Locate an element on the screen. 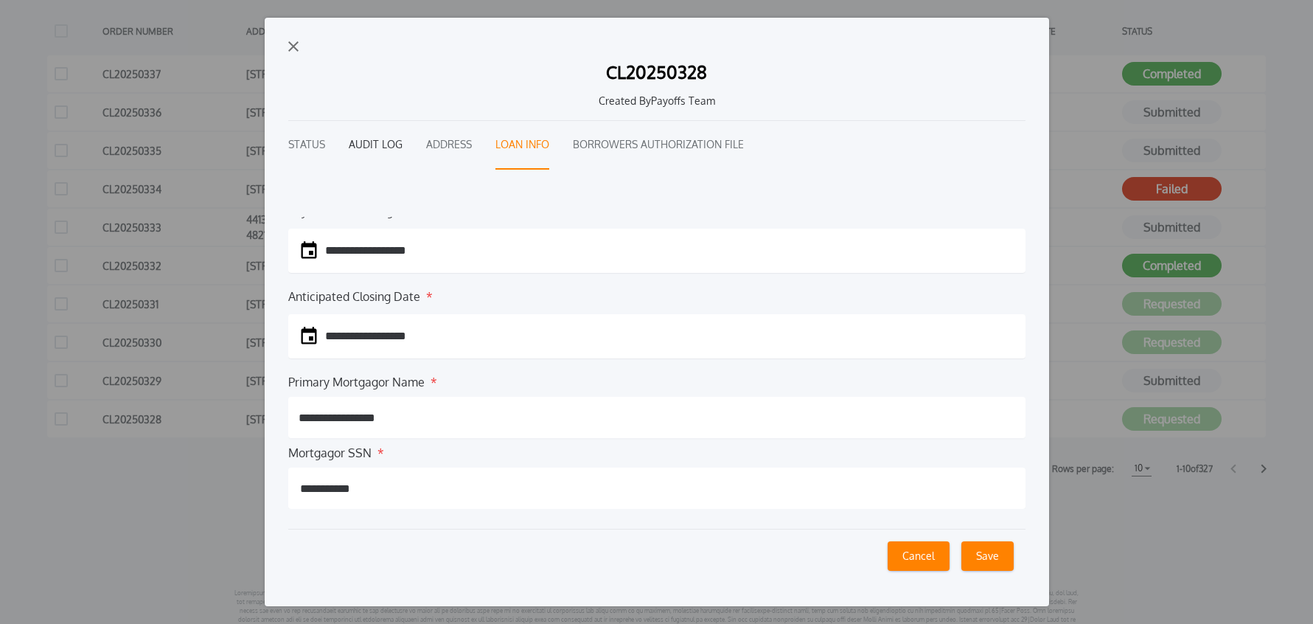  label: Primary Mortgagor Name is located at coordinates (356, 379).